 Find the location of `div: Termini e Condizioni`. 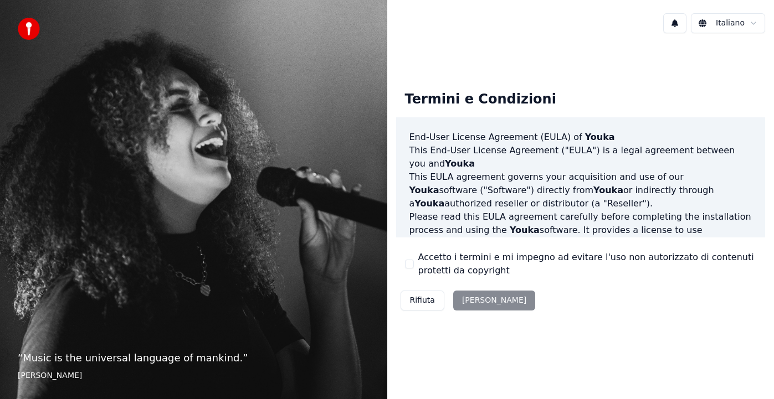

div: Termini e Condizioni is located at coordinates (480, 100).